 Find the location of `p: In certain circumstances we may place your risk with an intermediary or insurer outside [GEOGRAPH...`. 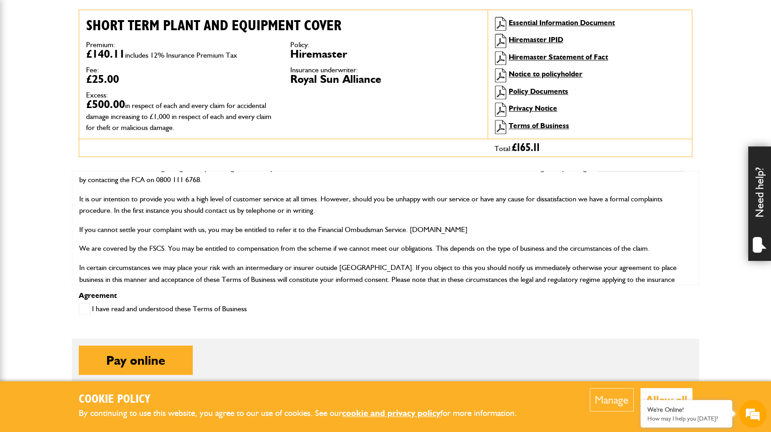

p: In certain circumstances we may place your risk with an intermediary or insurer outside [GEOGRAPH... is located at coordinates (385, 285).